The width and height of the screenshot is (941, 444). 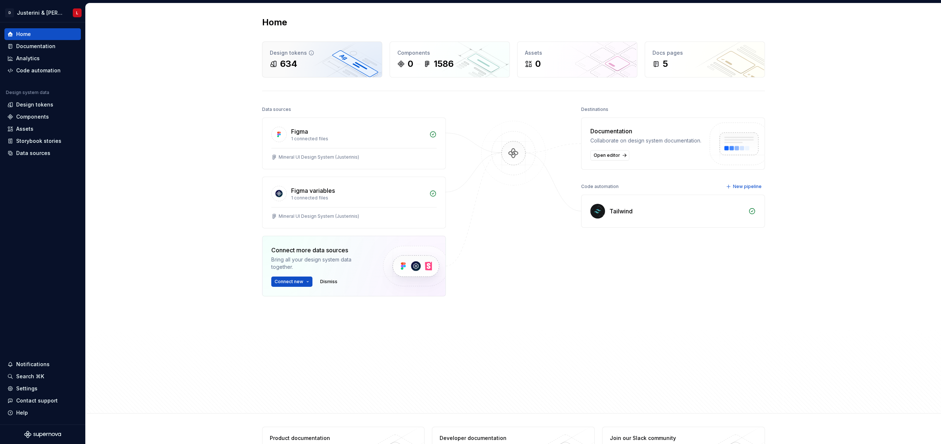 What do you see at coordinates (607, 155) in the screenshot?
I see `span: Open editor` at bounding box center [607, 155].